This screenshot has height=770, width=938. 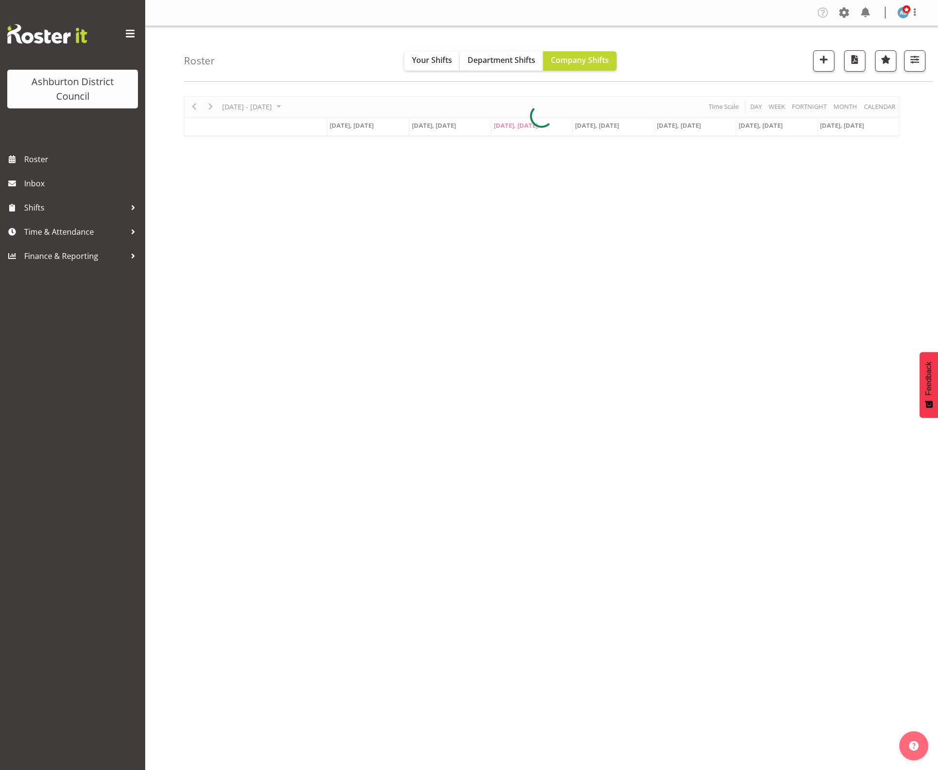 I want to click on button: Filter Shifts, so click(x=915, y=61).